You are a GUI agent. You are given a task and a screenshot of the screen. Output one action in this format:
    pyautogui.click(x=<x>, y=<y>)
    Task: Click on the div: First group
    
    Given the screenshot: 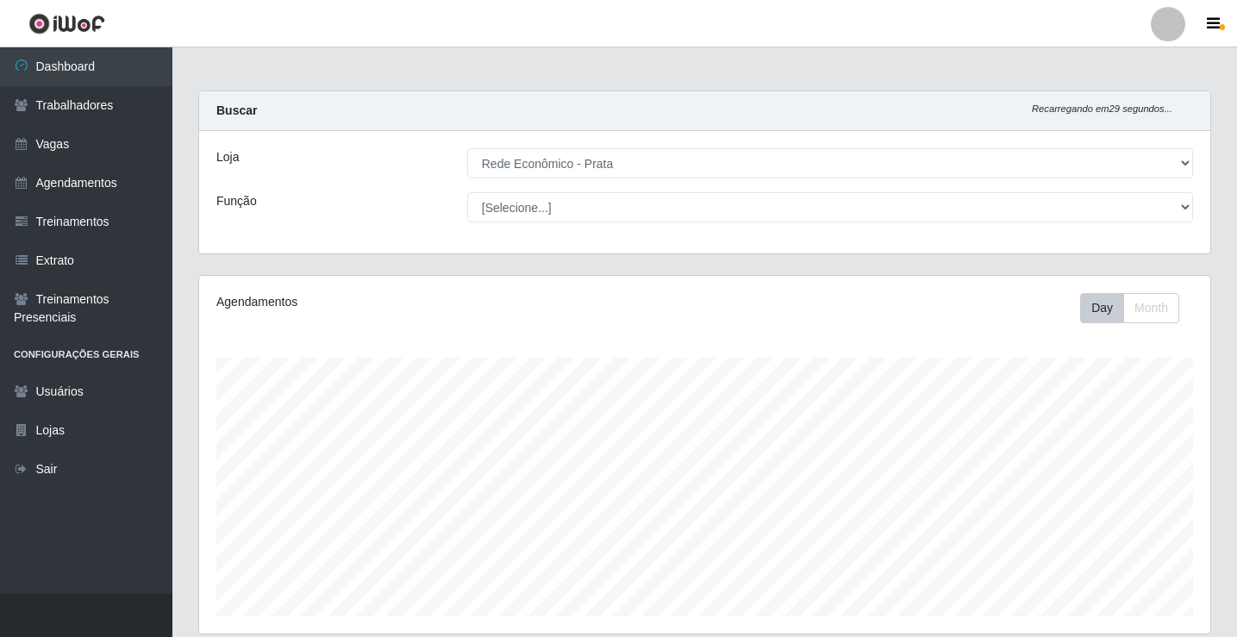 What is the action you would take?
    pyautogui.click(x=1129, y=308)
    